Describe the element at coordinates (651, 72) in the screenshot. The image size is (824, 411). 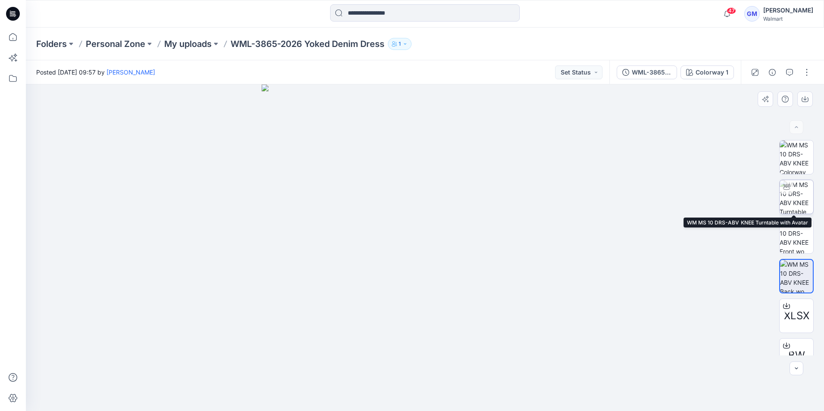
I see `div: WML-3865-2026 Yoked Denim Dress` at that location.